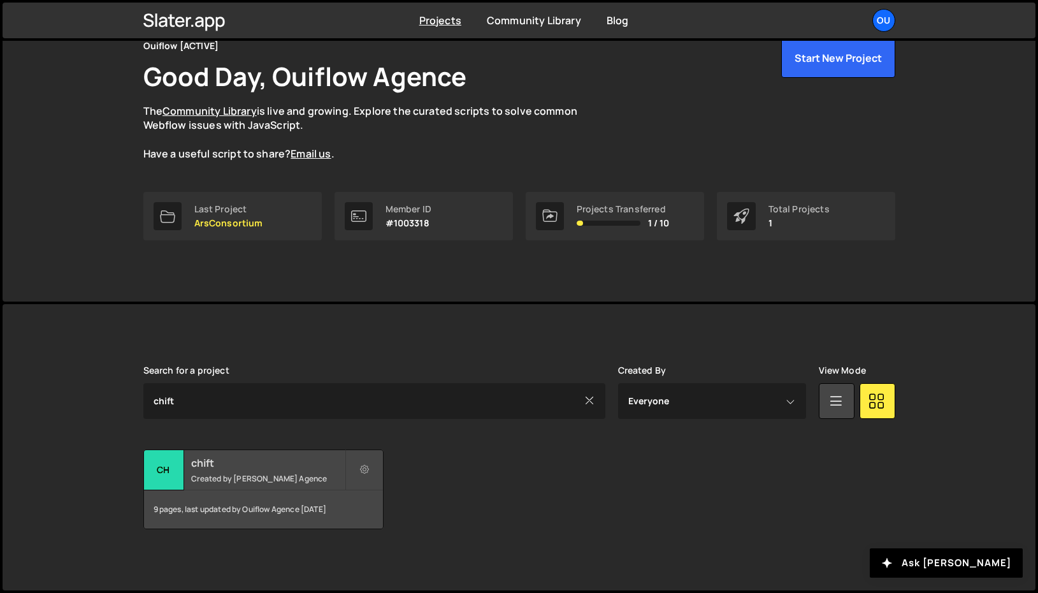 Image resolution: width=1038 pixels, height=593 pixels. What do you see at coordinates (268, 463) in the screenshot?
I see `h2: chift` at bounding box center [268, 463].